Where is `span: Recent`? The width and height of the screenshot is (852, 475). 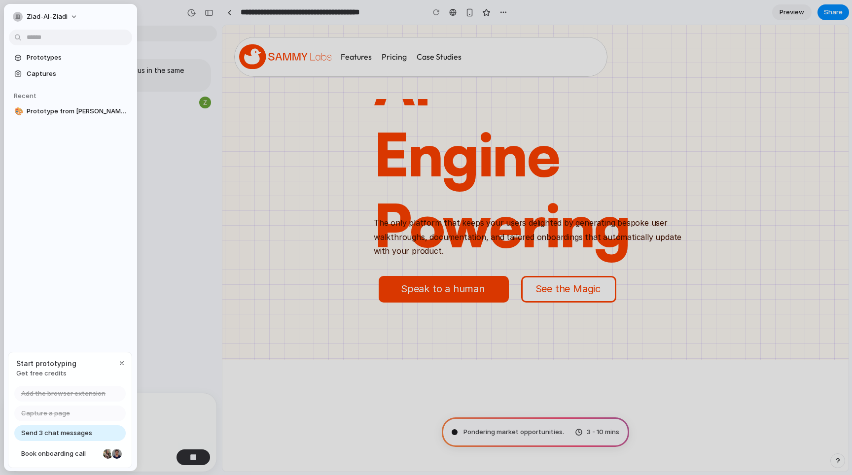
span: Recent is located at coordinates (25, 96).